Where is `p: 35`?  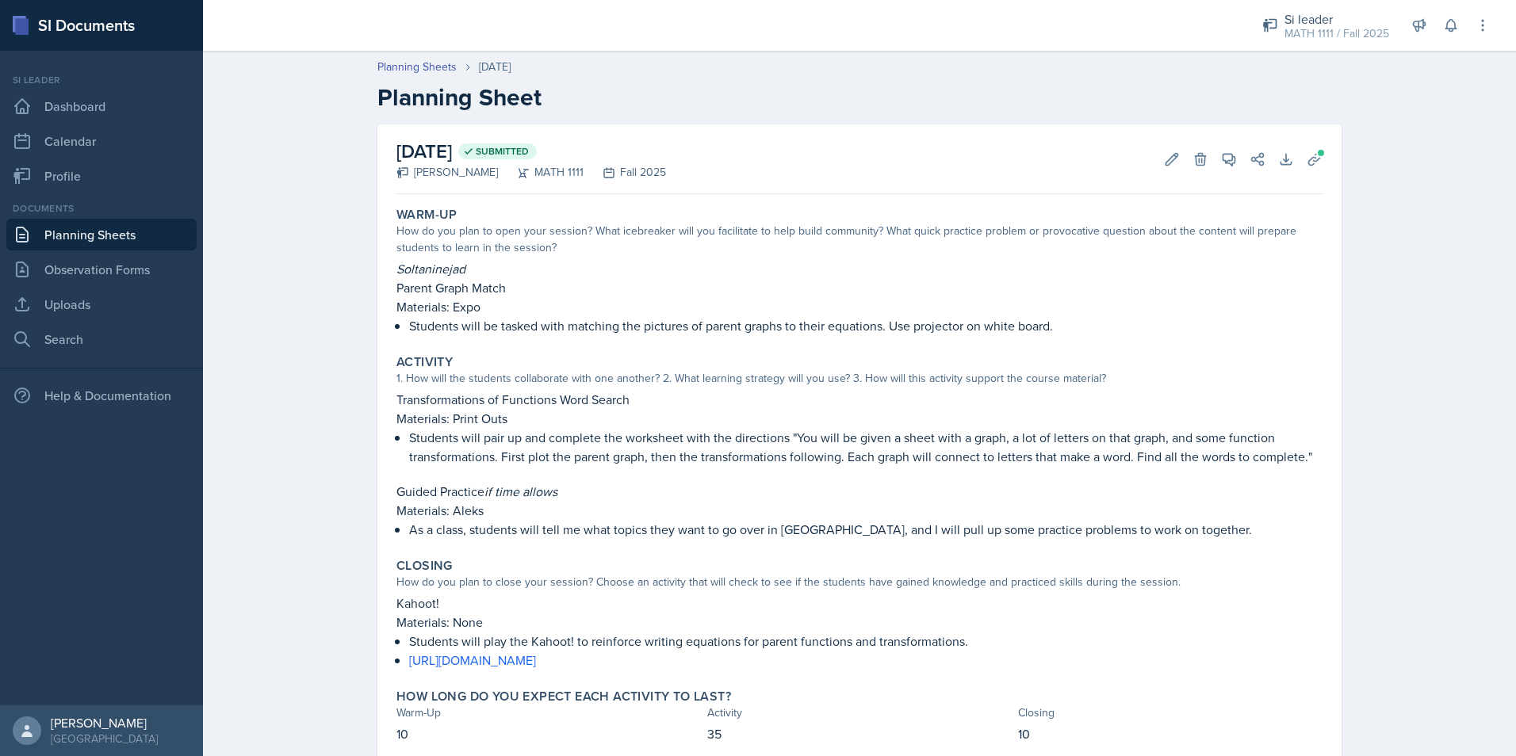 p: 35 is located at coordinates (859, 734).